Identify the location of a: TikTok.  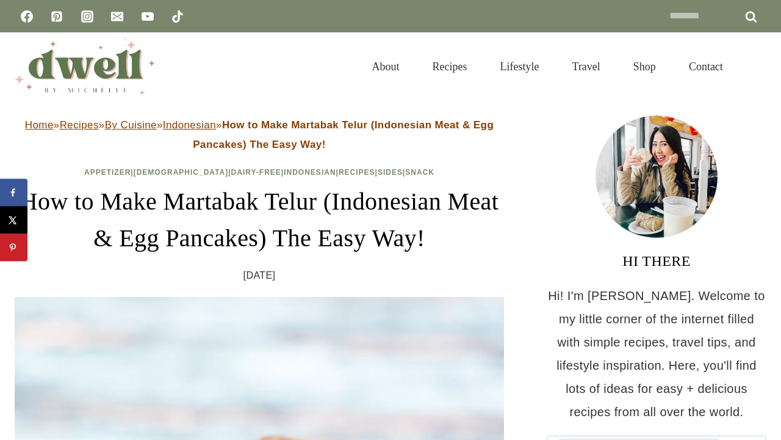
(178, 16).